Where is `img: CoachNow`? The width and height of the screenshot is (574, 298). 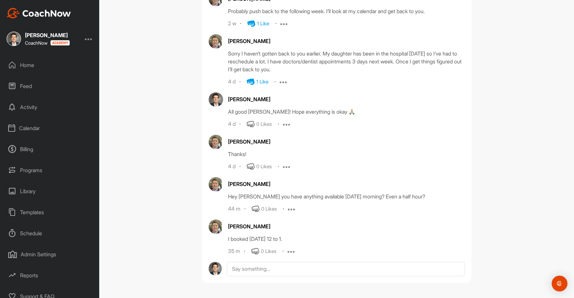
img: CoachNow is located at coordinates (39, 13).